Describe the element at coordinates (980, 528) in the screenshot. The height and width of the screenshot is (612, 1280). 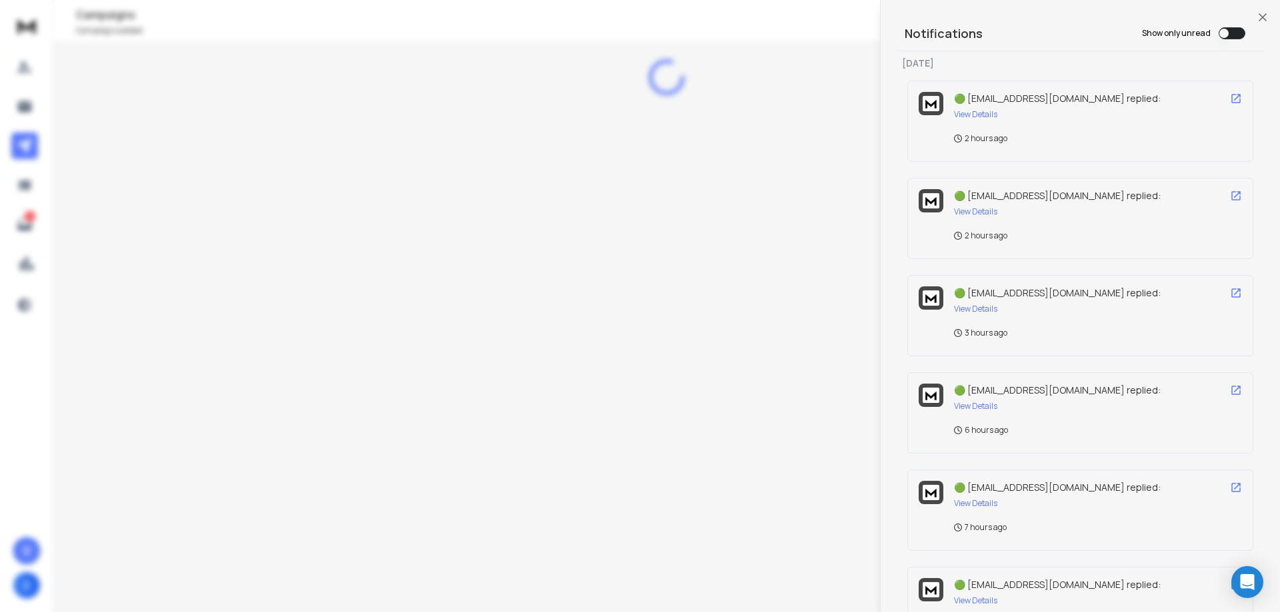
I see `p: 7 hours ago` at that location.